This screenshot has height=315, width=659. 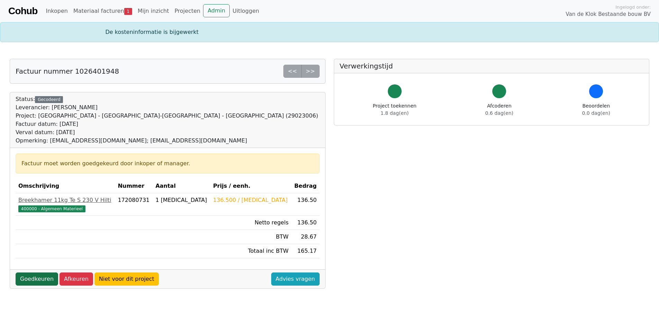 I want to click on a: Inkopen, so click(x=56, y=11).